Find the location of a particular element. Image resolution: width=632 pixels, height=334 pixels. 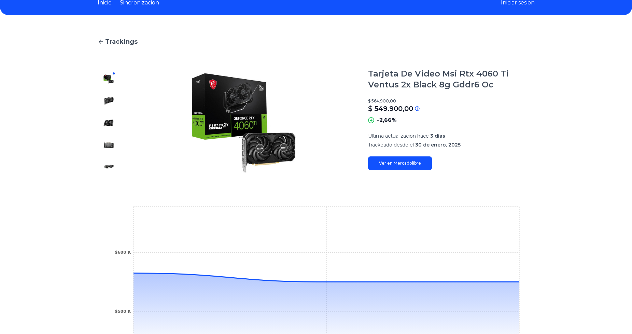

h1: Tarjeta De Video Msi Rtx 4060 Ti Ventus 2x Black 8g Gddr6 Oc is located at coordinates (451, 79).